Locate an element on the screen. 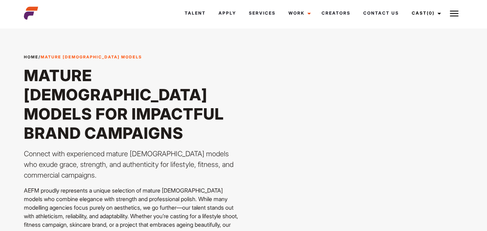 The height and width of the screenshot is (231, 487). img: cropped-aefm-brand-fav-22-square.png is located at coordinates (31, 13).